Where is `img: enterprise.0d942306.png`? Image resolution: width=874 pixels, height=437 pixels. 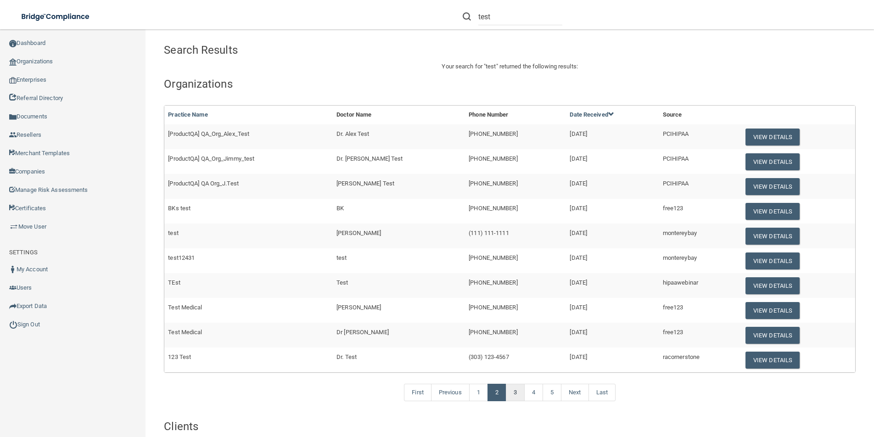
img: enterprise.0d942306.png is located at coordinates (13, 80).